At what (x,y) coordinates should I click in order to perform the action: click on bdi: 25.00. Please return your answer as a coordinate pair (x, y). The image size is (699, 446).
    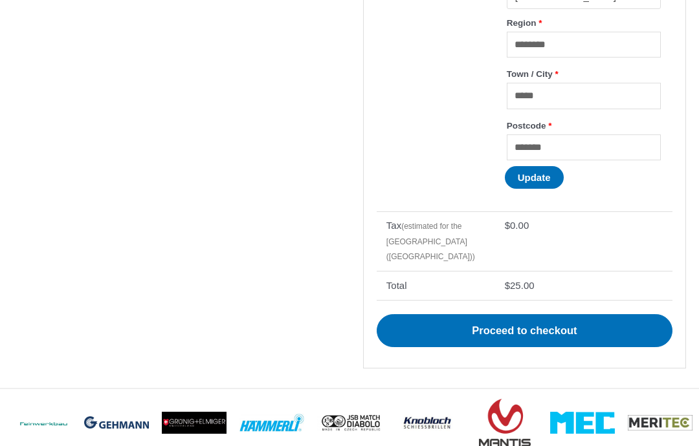
    Looking at the image, I should click on (519, 285).